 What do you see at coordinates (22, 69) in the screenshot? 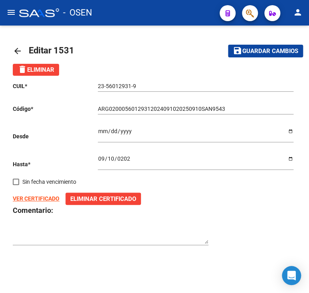
I see `mat-icon: delete` at bounding box center [22, 69].